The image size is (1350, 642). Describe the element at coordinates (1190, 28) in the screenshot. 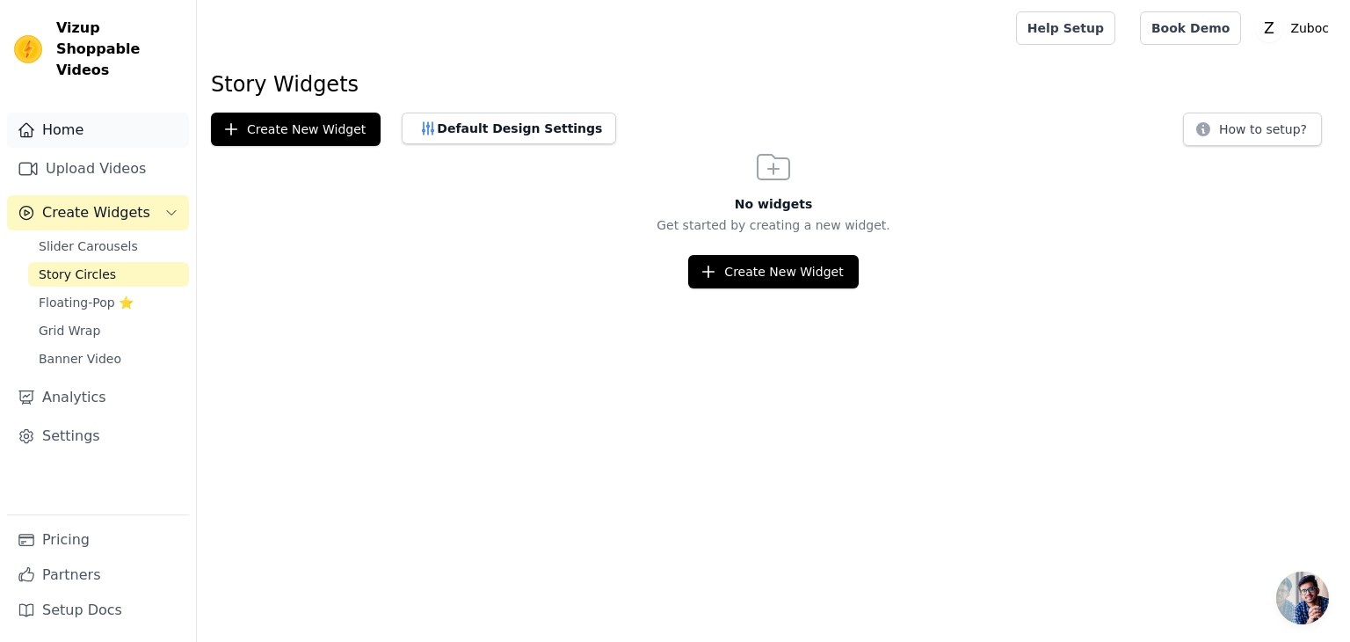

I see `a: Book Demo` at that location.